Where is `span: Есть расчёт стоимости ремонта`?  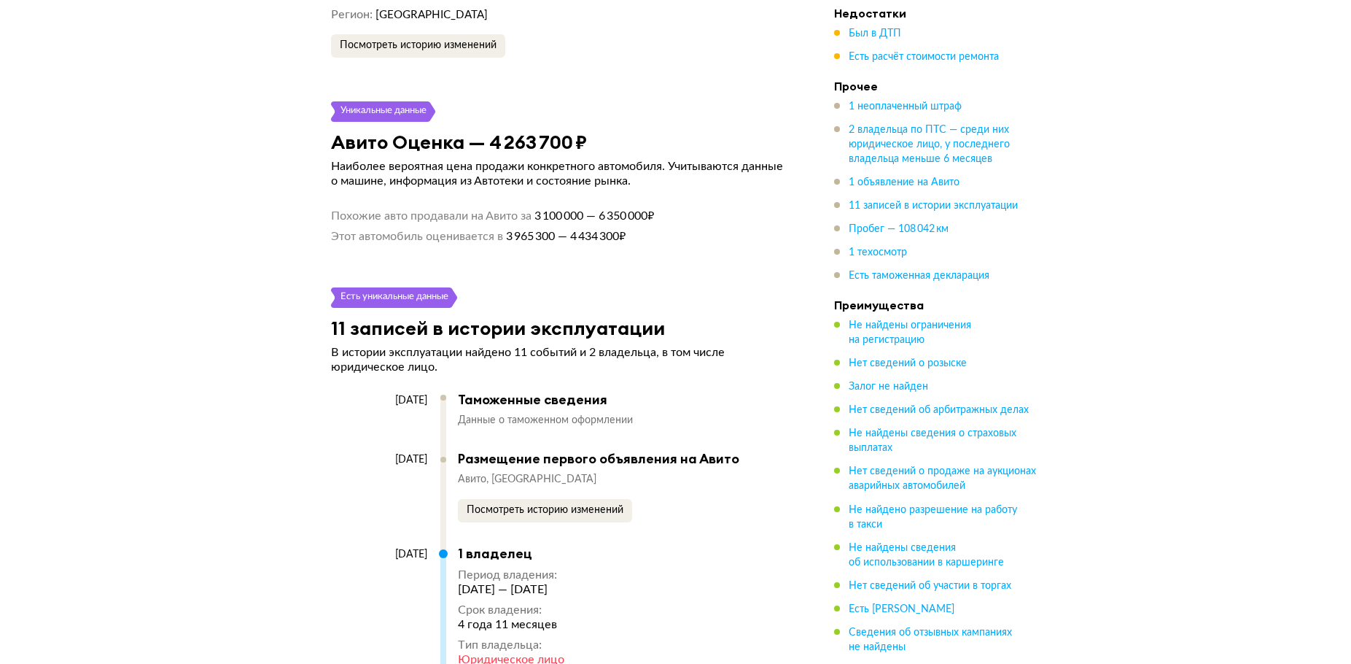
span: Есть расчёт стоимости ремонта is located at coordinates (924, 57).